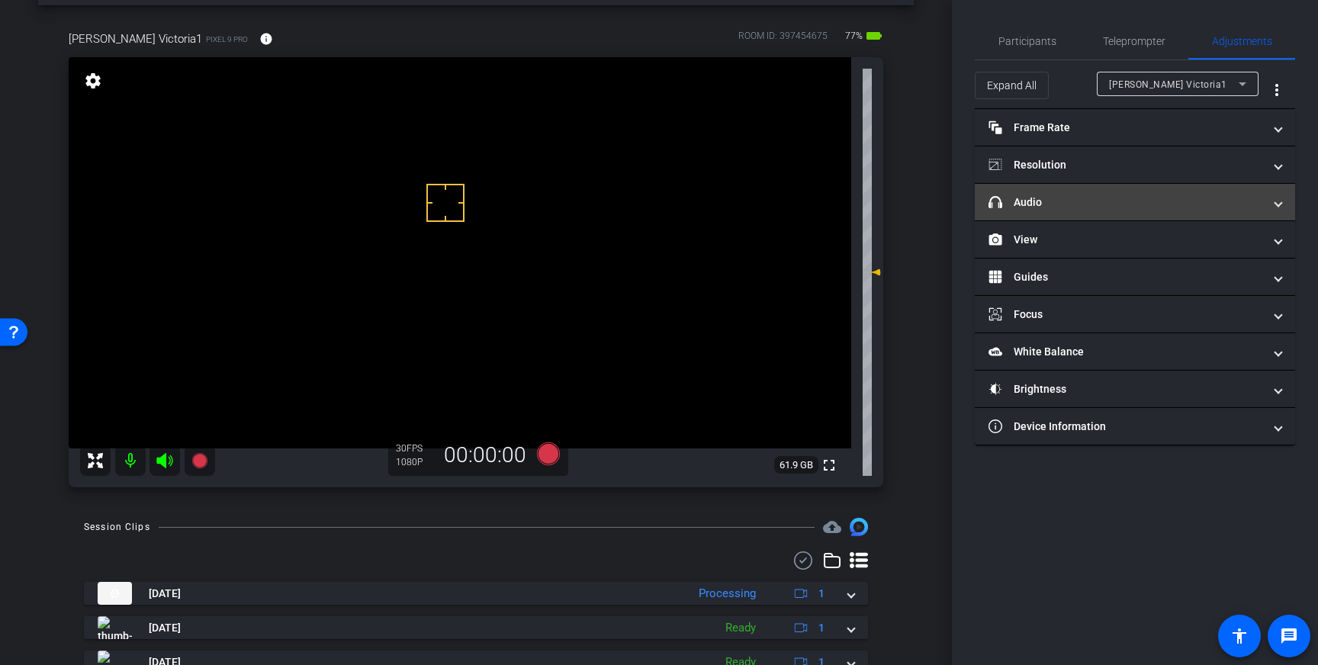  Describe the element at coordinates (1276, 90) in the screenshot. I see `mat-icon: more_vert` at that location.